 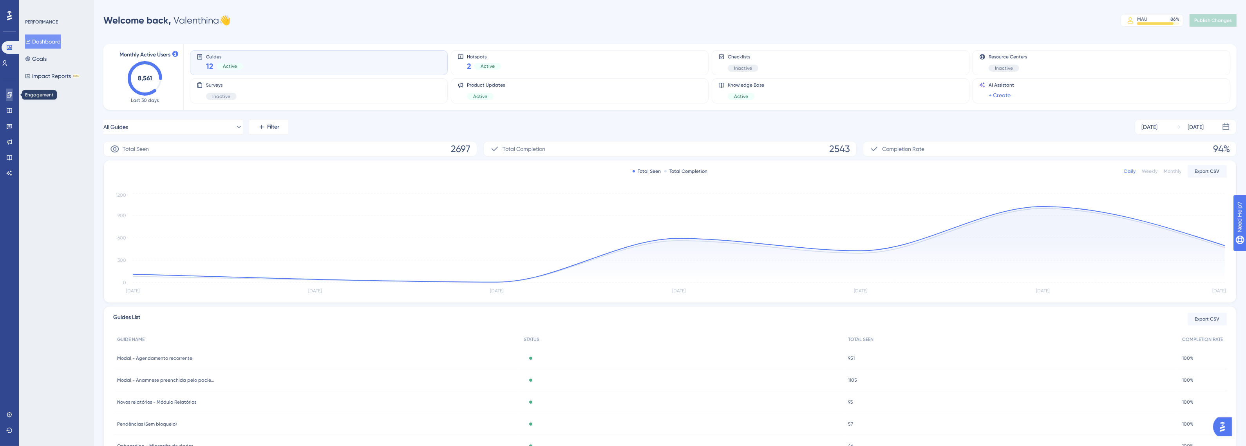 I want to click on span: Last 30 days, so click(x=145, y=100).